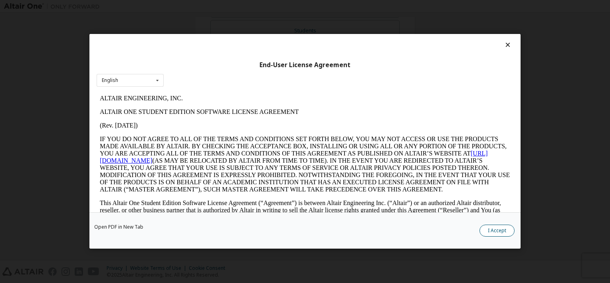 The width and height of the screenshot is (610, 283). I want to click on p: IF YOU DO NOT AGREE TO ALL OF THE TERMS AND CONDITIONS SET FORTH BELOW, YOU MAY NOT ACCESS OR USE..., so click(208, 73).